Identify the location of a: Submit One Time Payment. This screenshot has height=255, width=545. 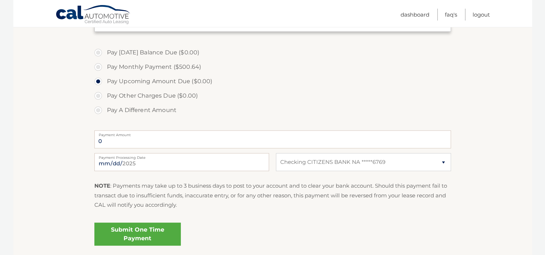
(138, 234).